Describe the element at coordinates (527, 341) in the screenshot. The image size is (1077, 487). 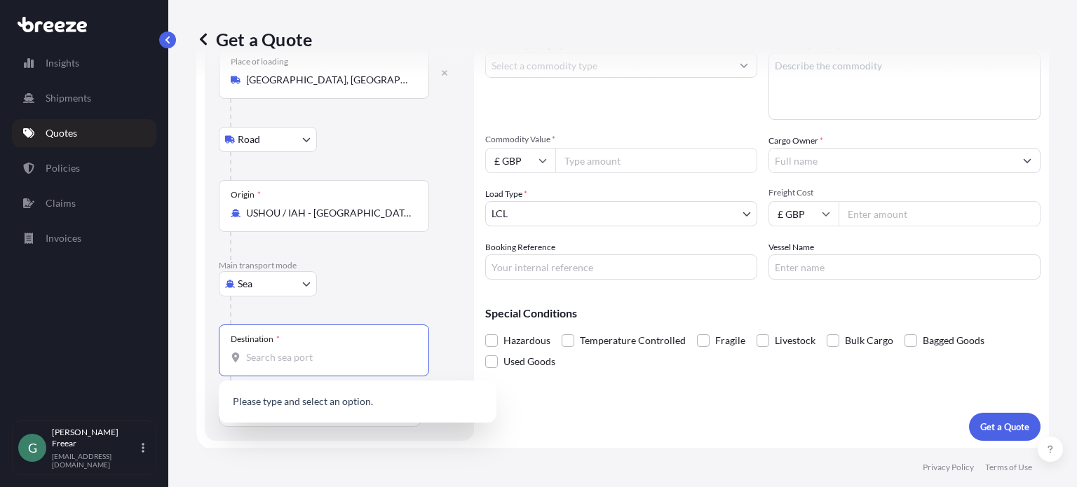
I see `span: Hazardous` at that location.